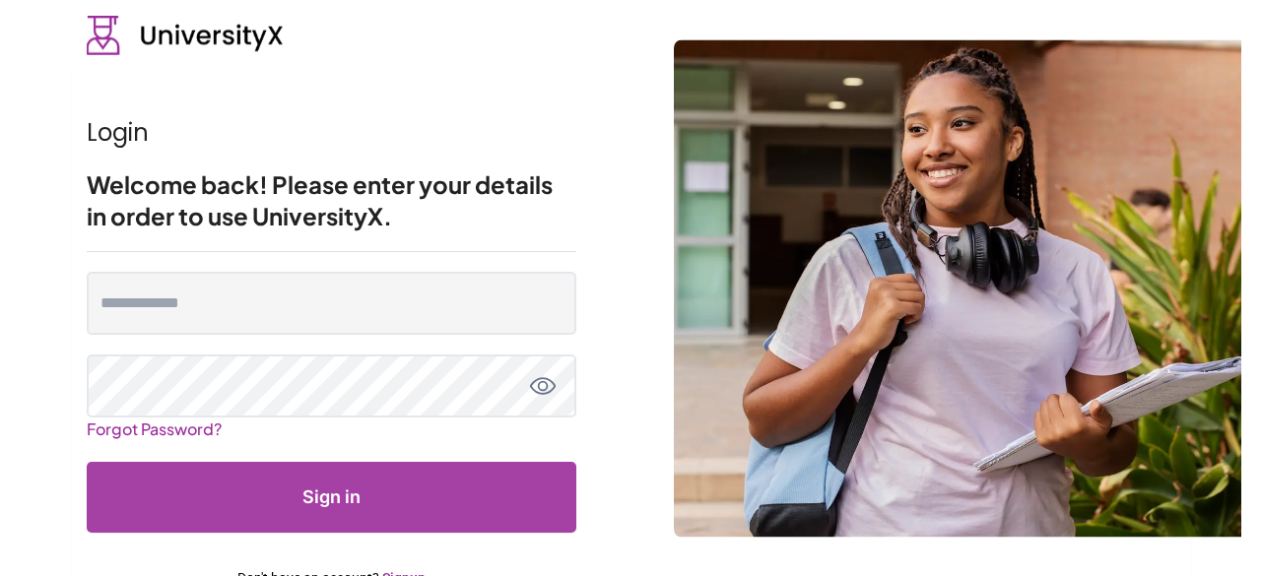 The height and width of the screenshot is (576, 1261). What do you see at coordinates (331, 497) in the screenshot?
I see `button: Submit form` at bounding box center [331, 497].